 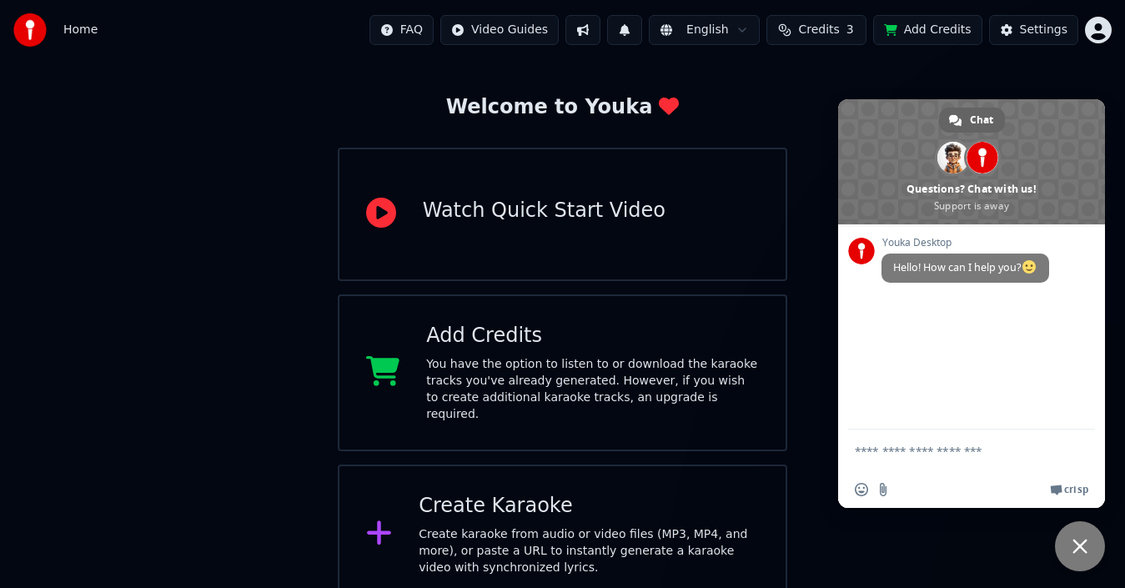 I want to click on div: Welcome to Youka, so click(x=563, y=108).